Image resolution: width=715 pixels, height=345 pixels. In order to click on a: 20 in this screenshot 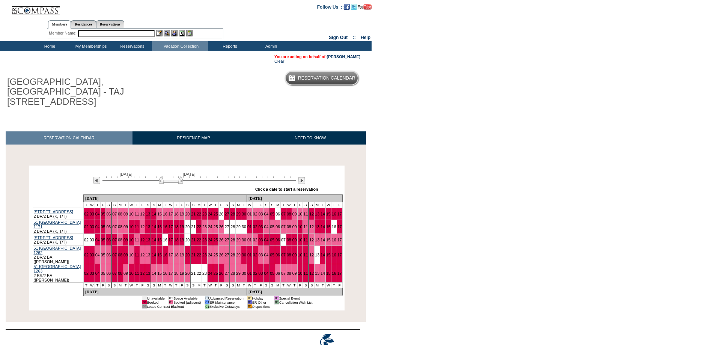, I will do `click(187, 273)`.